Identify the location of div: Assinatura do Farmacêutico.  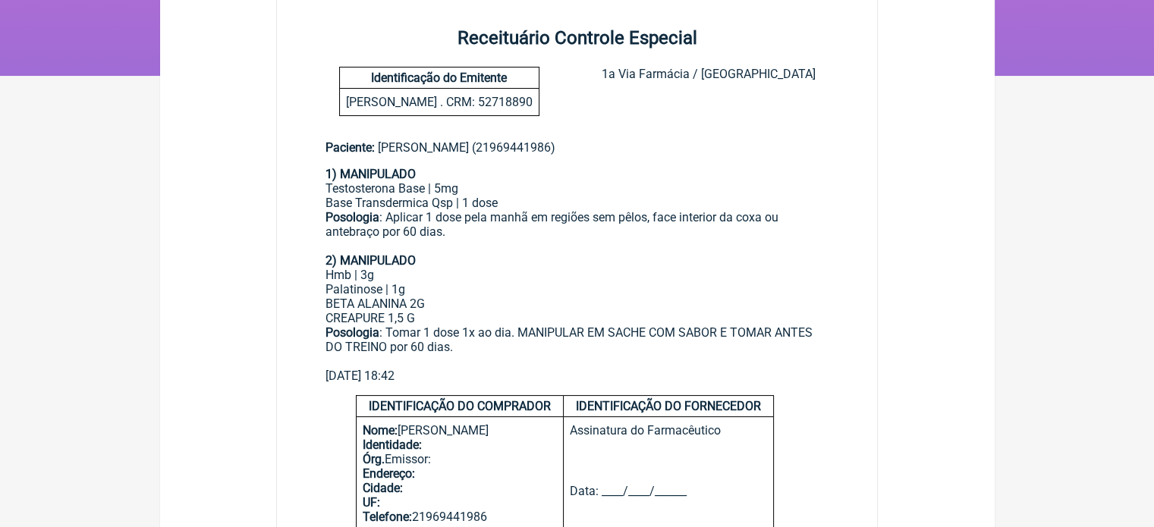
(668, 454).